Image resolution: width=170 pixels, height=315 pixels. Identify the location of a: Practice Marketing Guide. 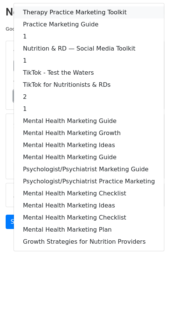
(89, 24).